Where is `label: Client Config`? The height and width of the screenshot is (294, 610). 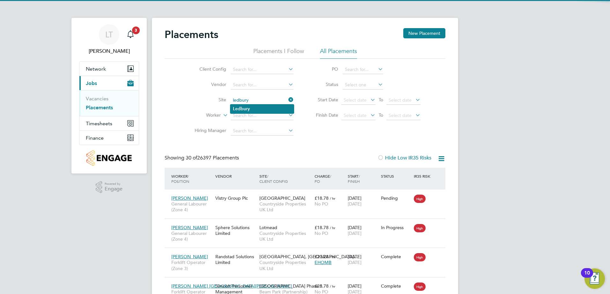
label: Client Config is located at coordinates (208, 69).